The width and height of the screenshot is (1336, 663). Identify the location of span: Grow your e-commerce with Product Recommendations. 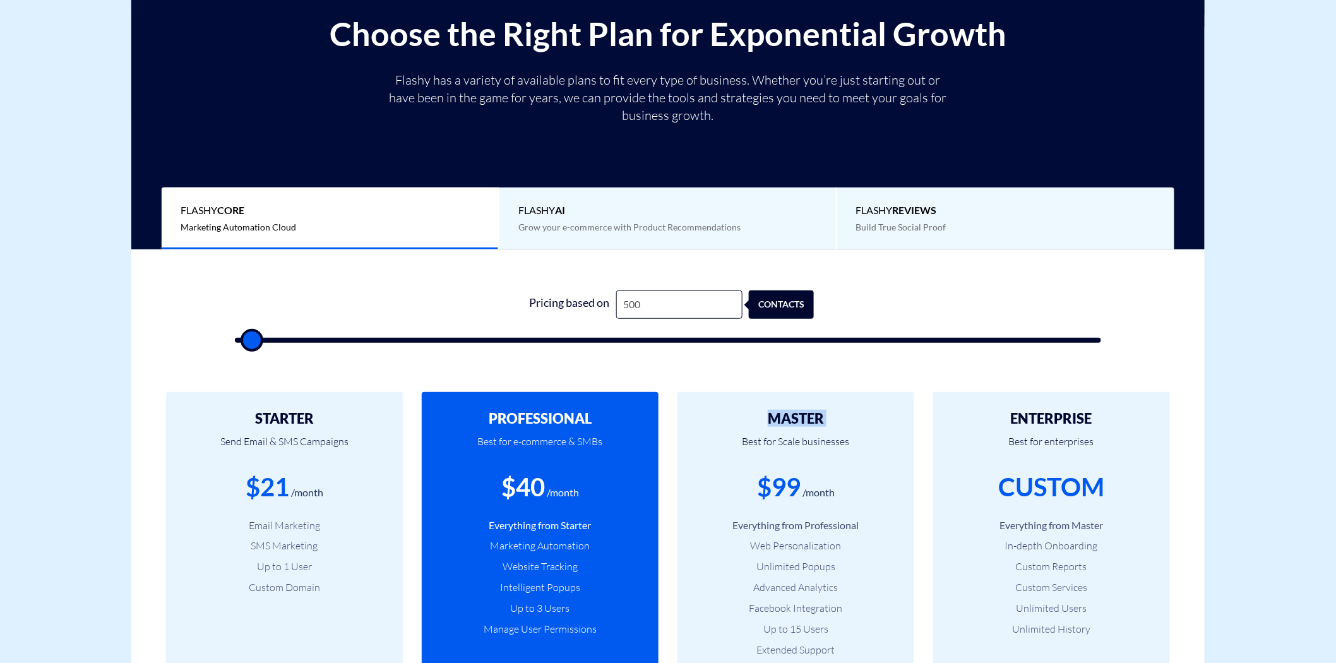
(629, 227).